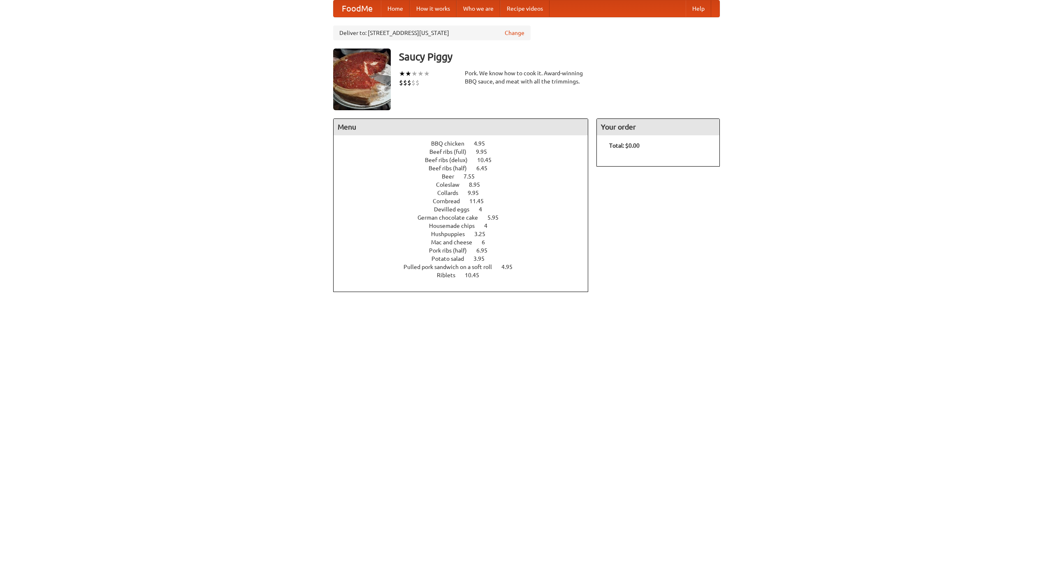  Describe the element at coordinates (357, 9) in the screenshot. I see `a: FoodMe` at that location.